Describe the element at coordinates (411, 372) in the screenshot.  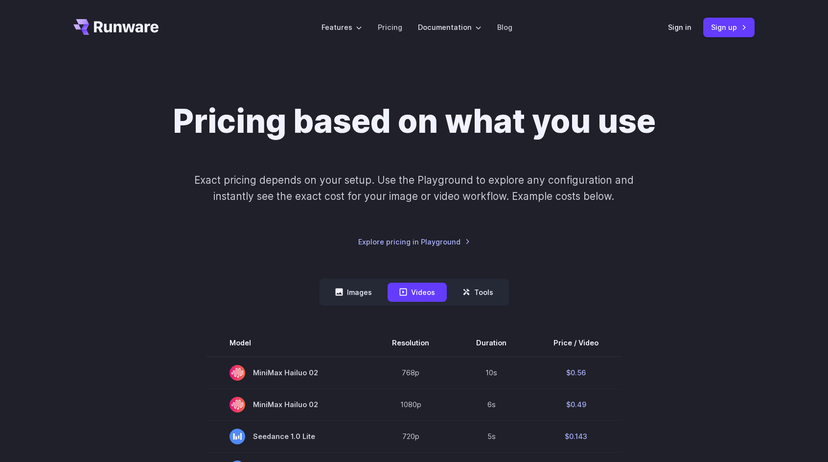
I see `td: 768p` at that location.